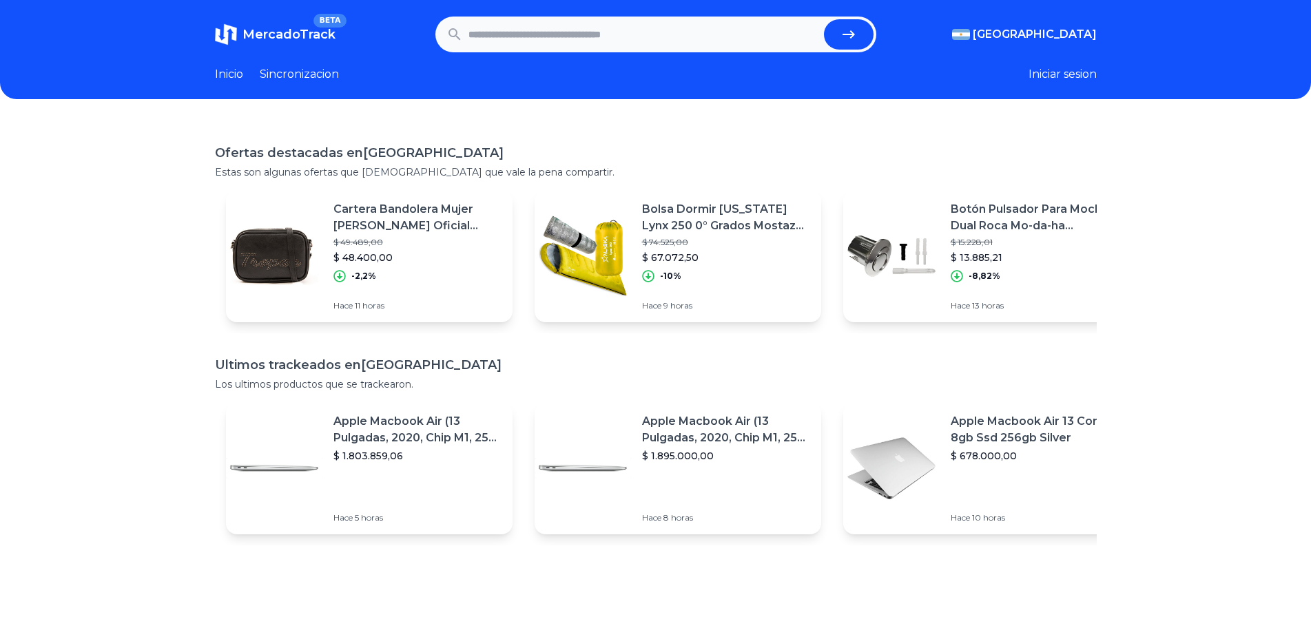  I want to click on span: BETA, so click(329, 21).